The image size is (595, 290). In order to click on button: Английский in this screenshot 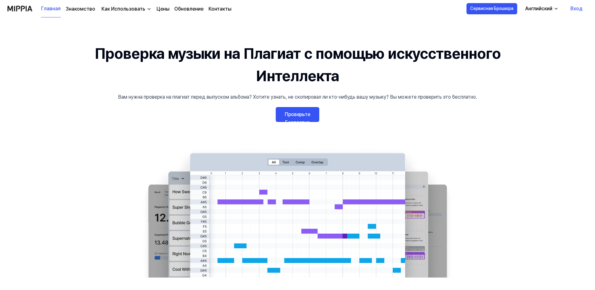, I will do `click(541, 9)`.